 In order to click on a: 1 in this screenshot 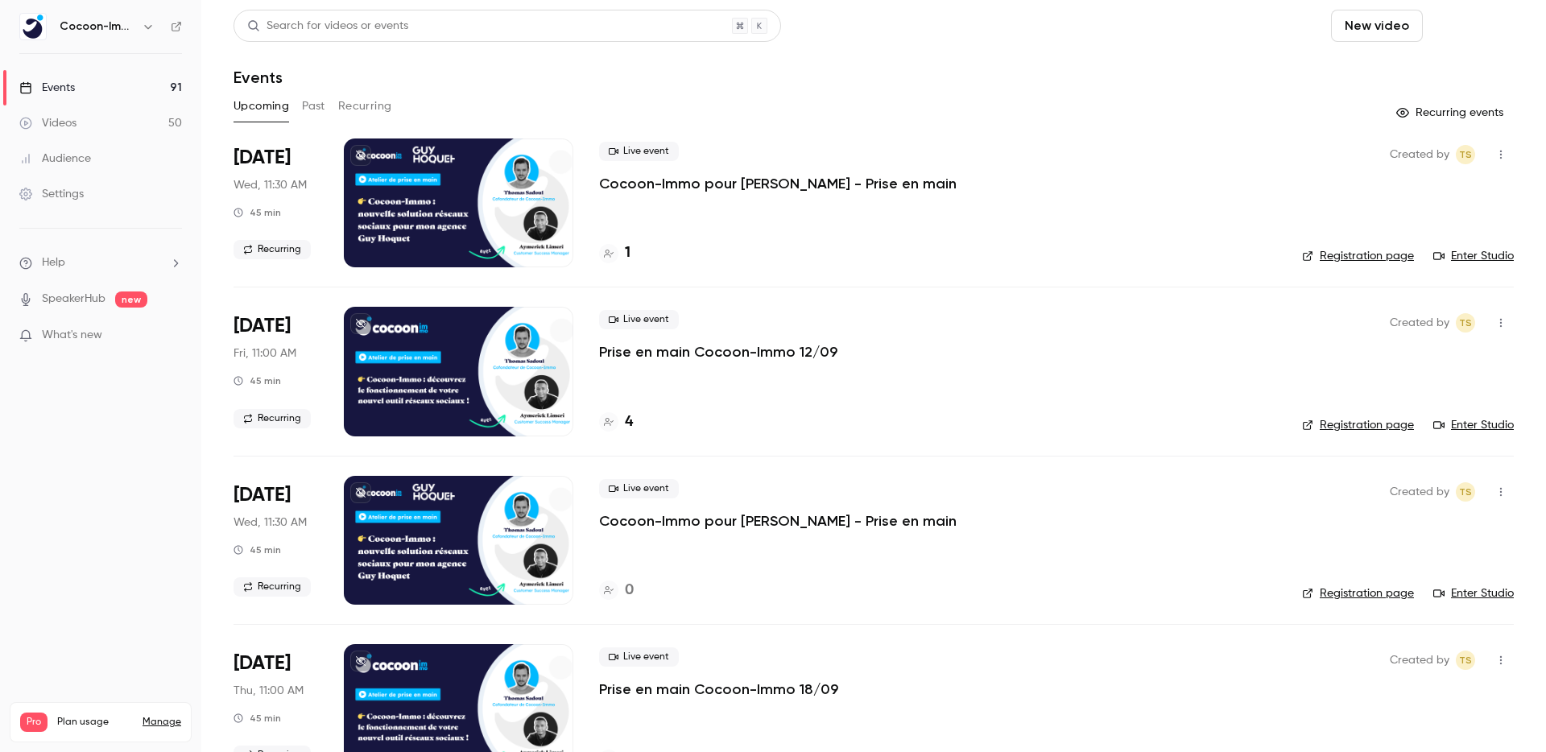, I will do `click(614, 253)`.